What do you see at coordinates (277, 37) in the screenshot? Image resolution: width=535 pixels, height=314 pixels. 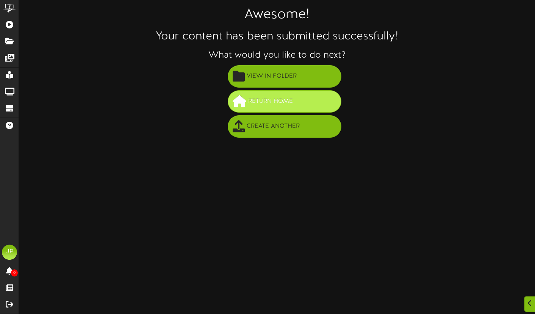 I see `h2: Your content has been submitted successfully!` at bounding box center [277, 37].